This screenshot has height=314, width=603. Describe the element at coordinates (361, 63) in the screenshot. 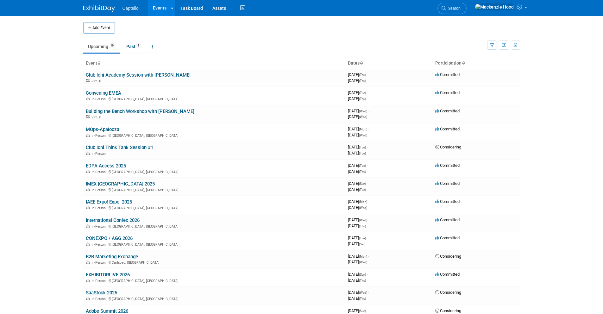

I see `a: Sort by Start Date` at that location.